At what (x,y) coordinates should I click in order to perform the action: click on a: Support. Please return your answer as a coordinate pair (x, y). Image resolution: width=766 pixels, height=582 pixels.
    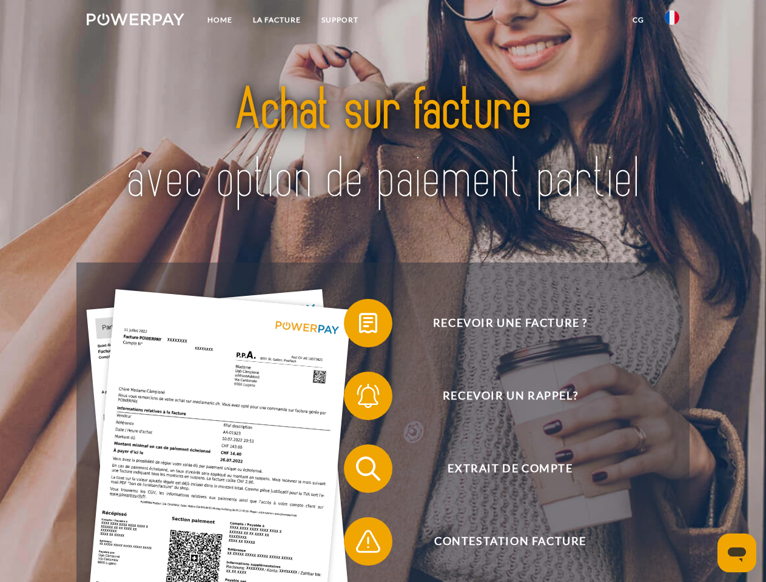
    Looking at the image, I should click on (340, 20).